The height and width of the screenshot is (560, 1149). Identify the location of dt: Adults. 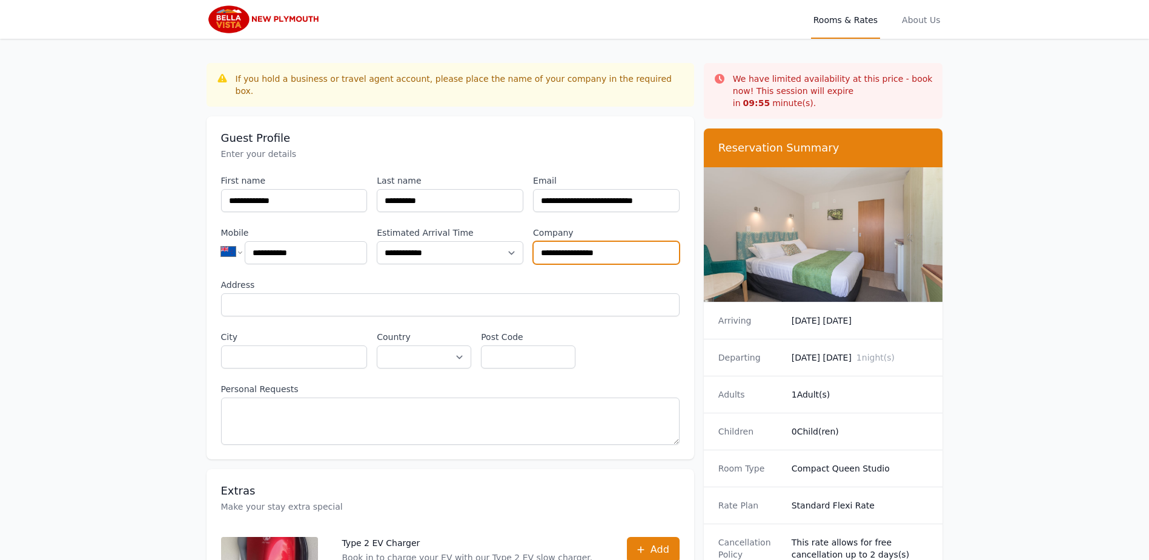
(750, 394).